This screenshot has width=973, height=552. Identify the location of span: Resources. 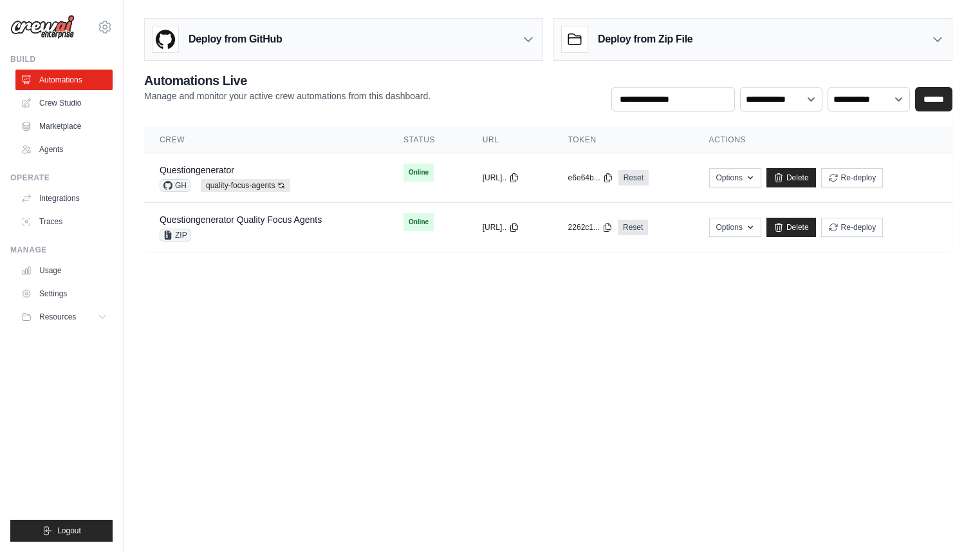
(57, 317).